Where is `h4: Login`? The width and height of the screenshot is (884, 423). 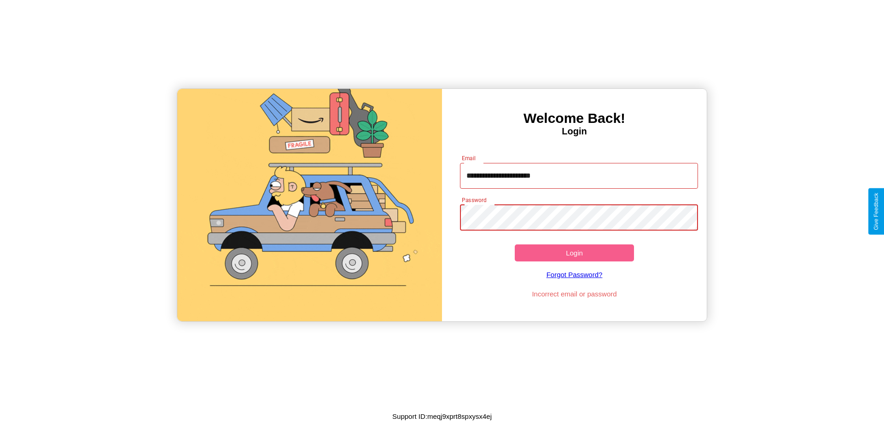 h4: Login is located at coordinates (574, 131).